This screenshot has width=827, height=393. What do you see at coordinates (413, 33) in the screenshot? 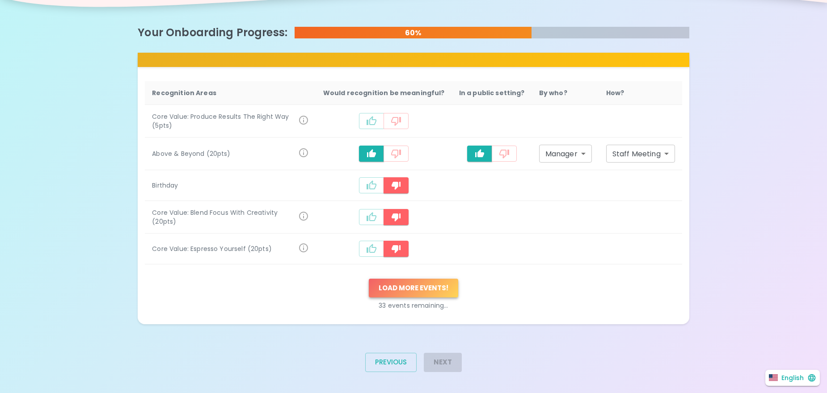
I see `p: 60%` at bounding box center [413, 33].